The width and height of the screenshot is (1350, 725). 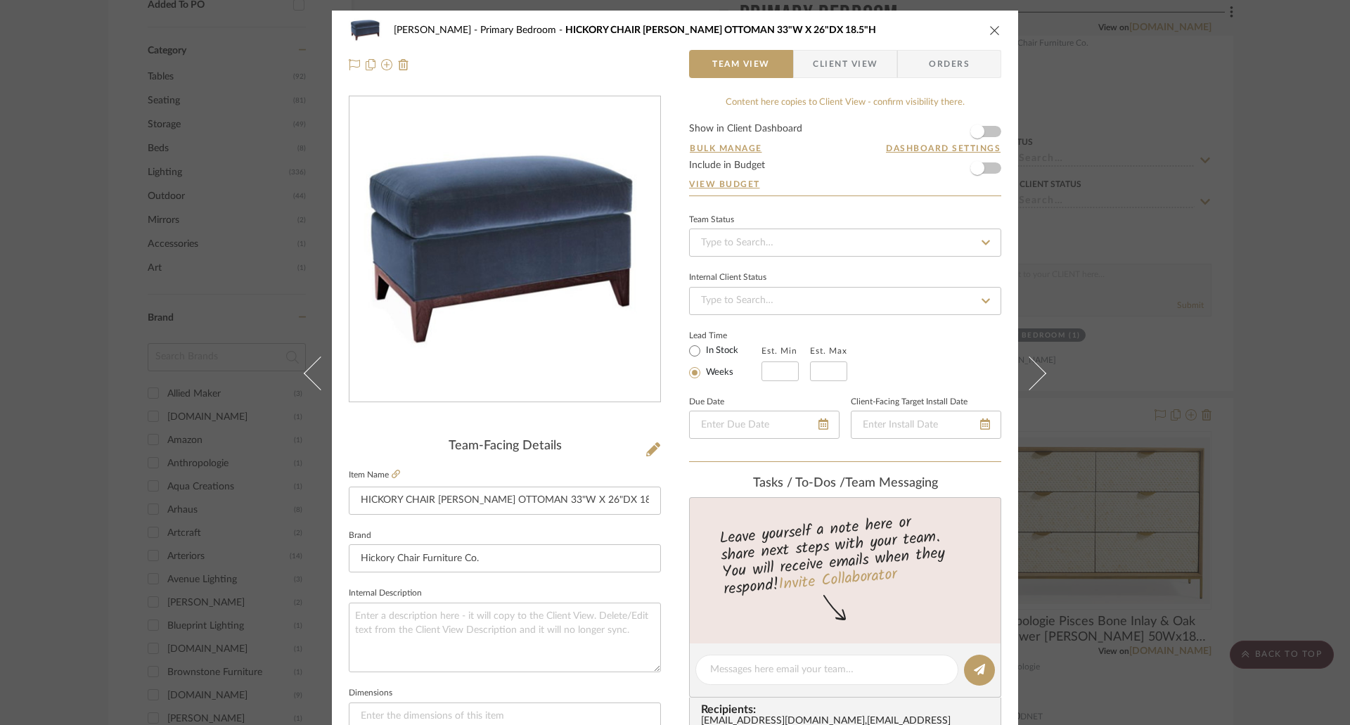 I want to click on a: Invite Collaborator, so click(x=838, y=580).